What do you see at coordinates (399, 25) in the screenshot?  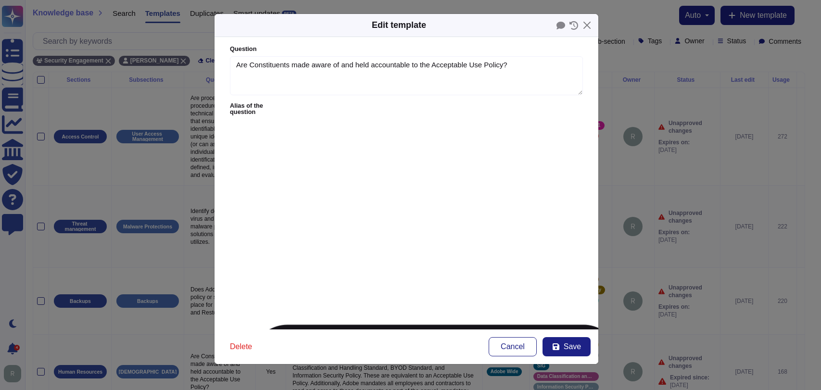 I see `div: Edit template` at bounding box center [399, 25].